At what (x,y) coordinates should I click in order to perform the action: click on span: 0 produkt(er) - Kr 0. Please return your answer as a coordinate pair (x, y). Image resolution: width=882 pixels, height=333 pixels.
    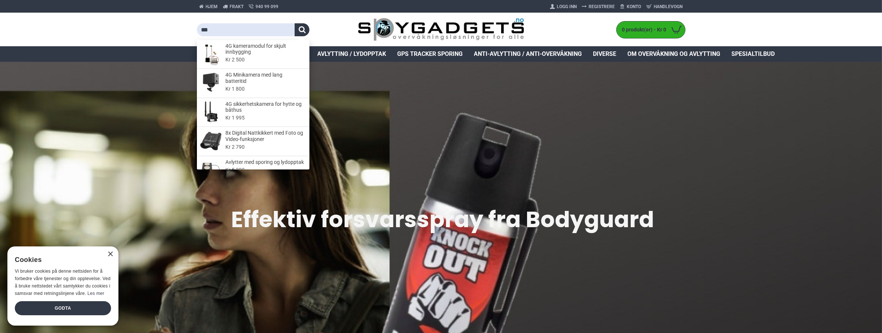
    Looking at the image, I should click on (642, 30).